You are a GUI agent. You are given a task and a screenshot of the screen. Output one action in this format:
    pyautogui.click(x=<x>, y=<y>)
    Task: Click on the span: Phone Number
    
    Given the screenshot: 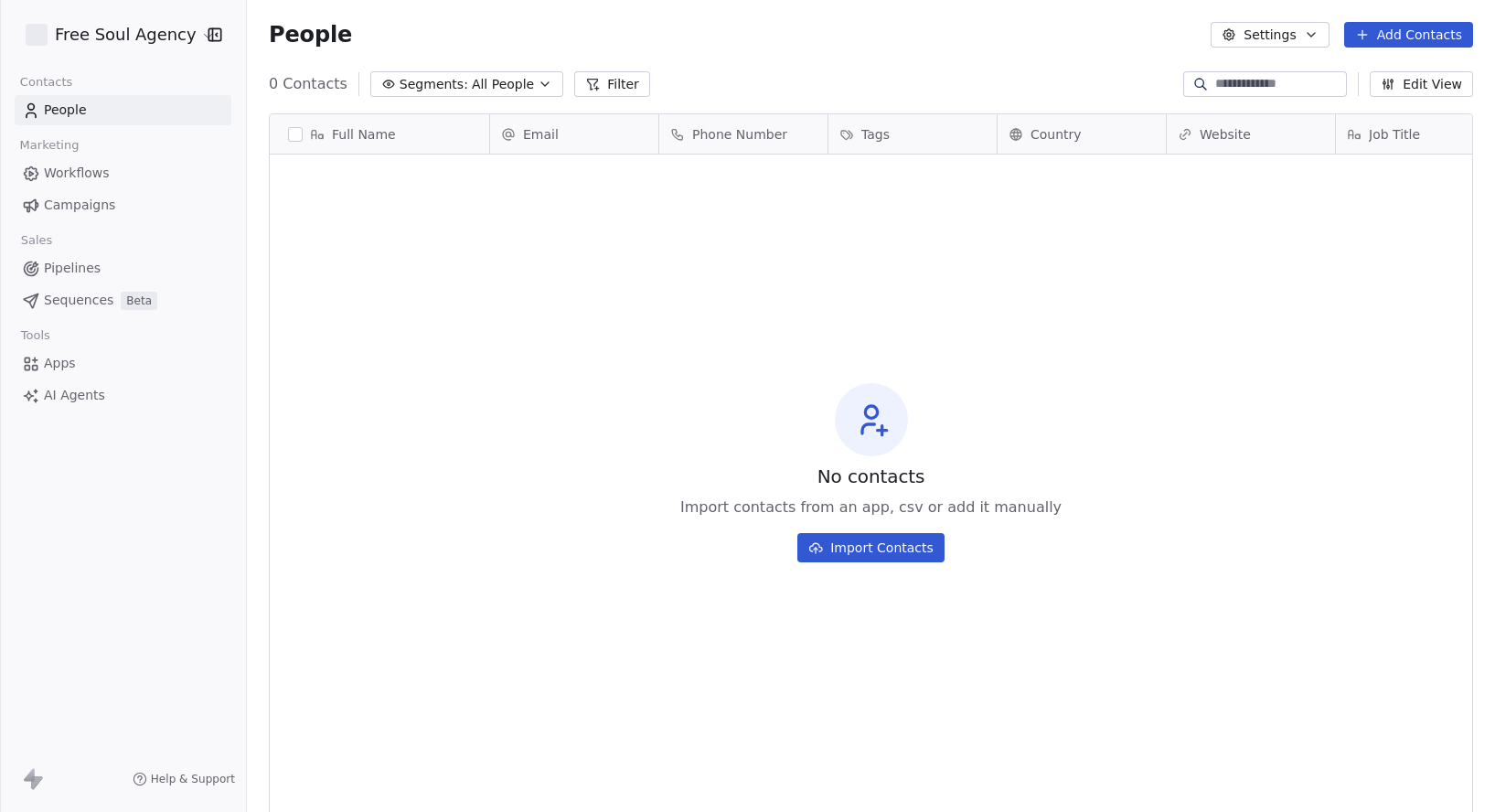 What is the action you would take?
    pyautogui.click(x=739, y=134)
    